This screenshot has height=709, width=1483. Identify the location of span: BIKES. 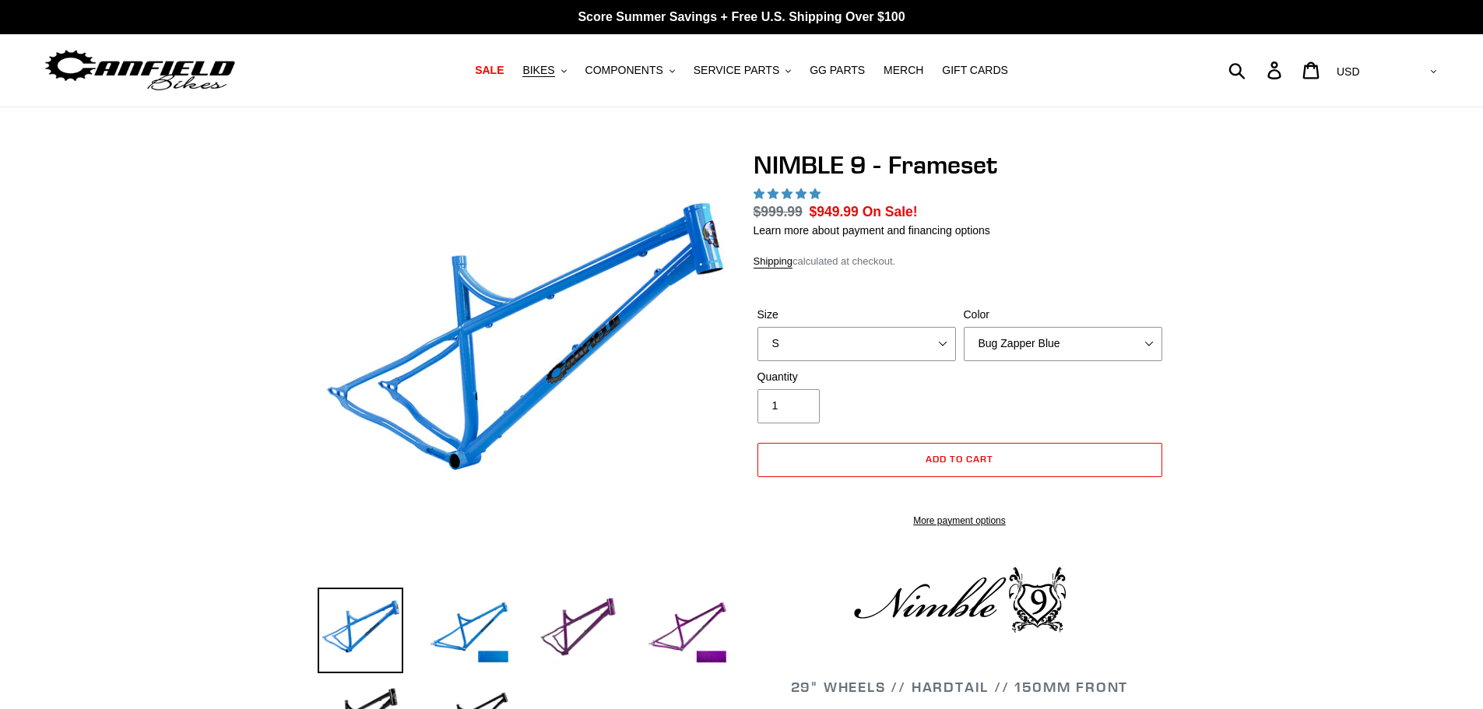
(538, 70).